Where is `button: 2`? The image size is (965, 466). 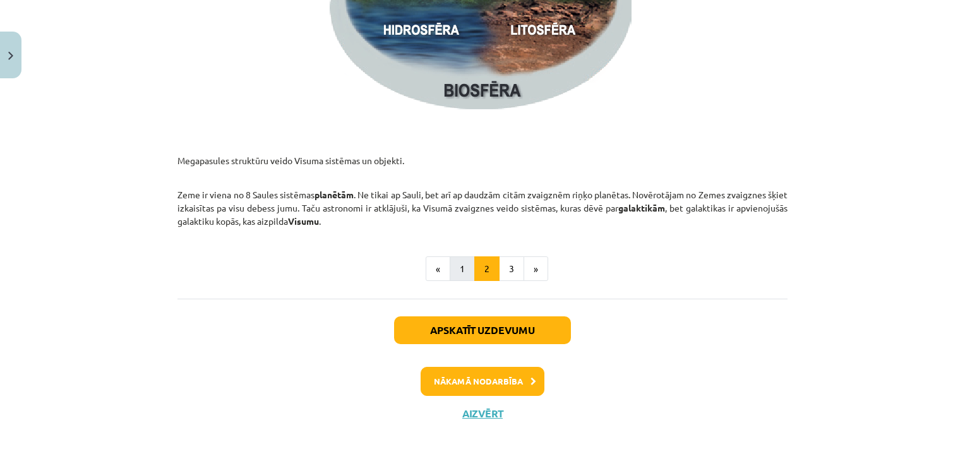
button: 2 is located at coordinates (487, 269).